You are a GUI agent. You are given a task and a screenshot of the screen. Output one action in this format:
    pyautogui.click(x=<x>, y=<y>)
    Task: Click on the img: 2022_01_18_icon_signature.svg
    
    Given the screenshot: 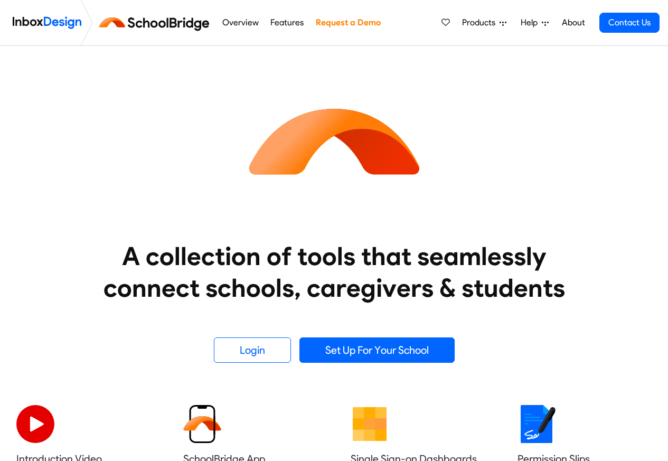 What is the action you would take?
    pyautogui.click(x=537, y=424)
    